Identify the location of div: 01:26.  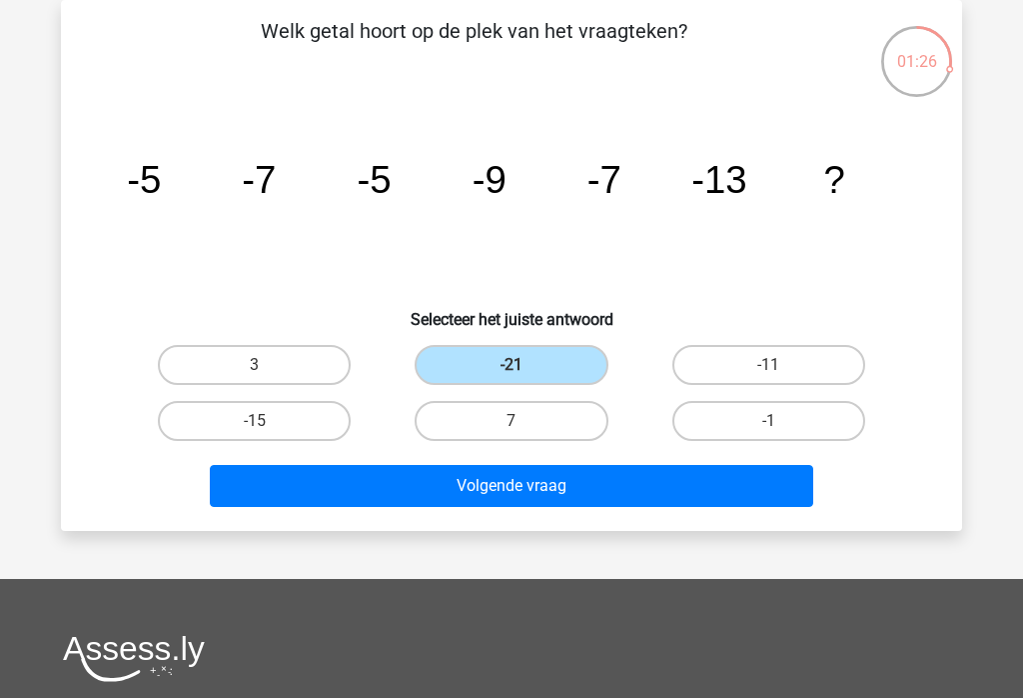
(916, 49).